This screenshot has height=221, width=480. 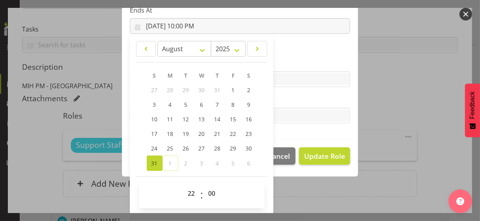 What do you see at coordinates (233, 104) in the screenshot?
I see `span: 8` at bounding box center [233, 104].